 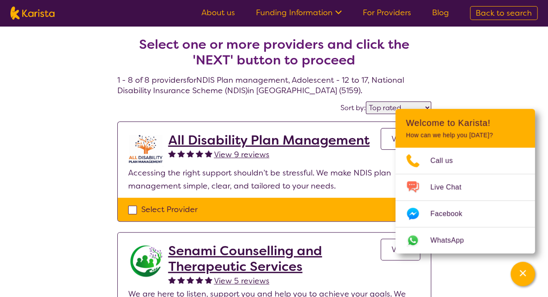 What do you see at coordinates (503, 13) in the screenshot?
I see `span: Back to search` at bounding box center [503, 13].